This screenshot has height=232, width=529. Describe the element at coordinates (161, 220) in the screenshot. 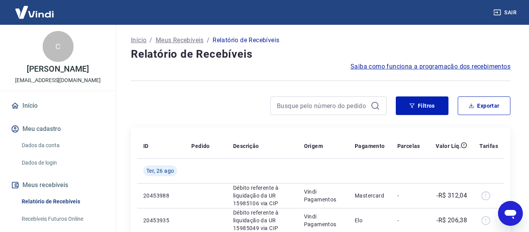

I see `p: 20453935` at that location.